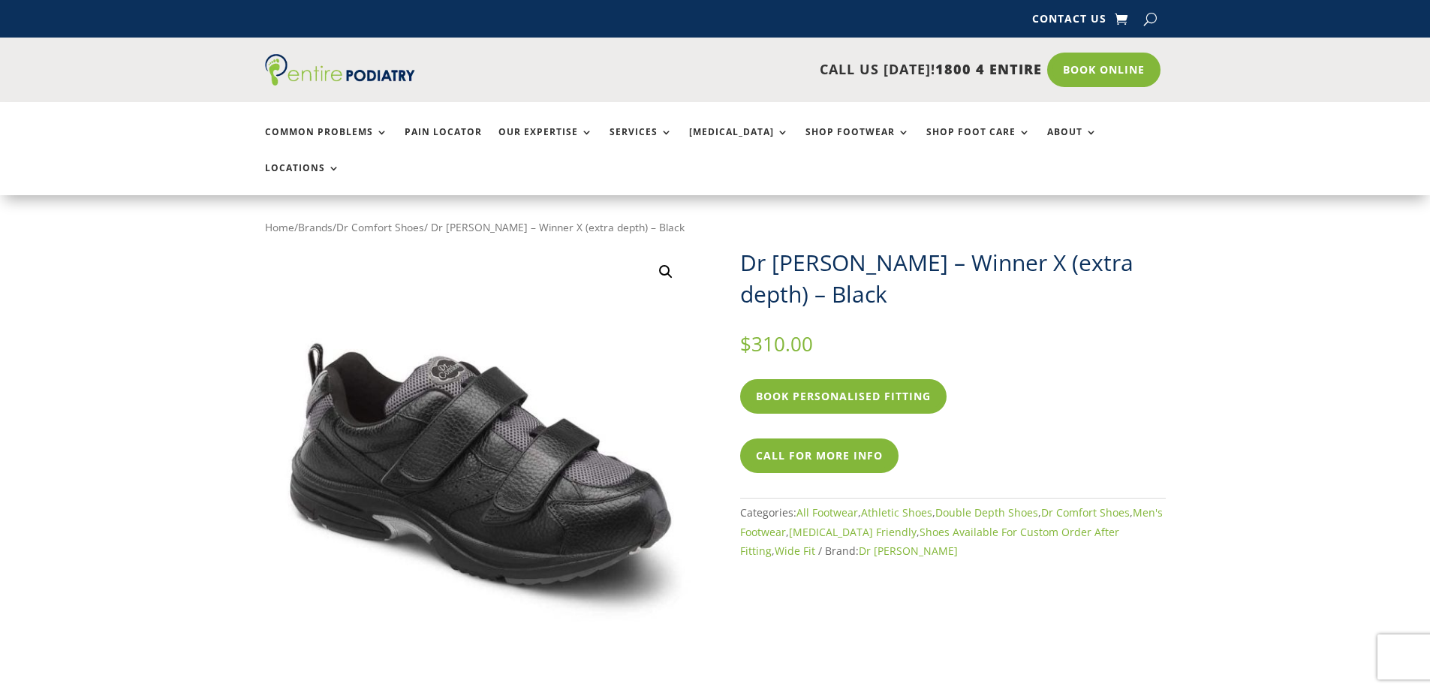 This screenshot has height=690, width=1430. What do you see at coordinates (327, 143) in the screenshot?
I see `a: Common Problems` at bounding box center [327, 143].